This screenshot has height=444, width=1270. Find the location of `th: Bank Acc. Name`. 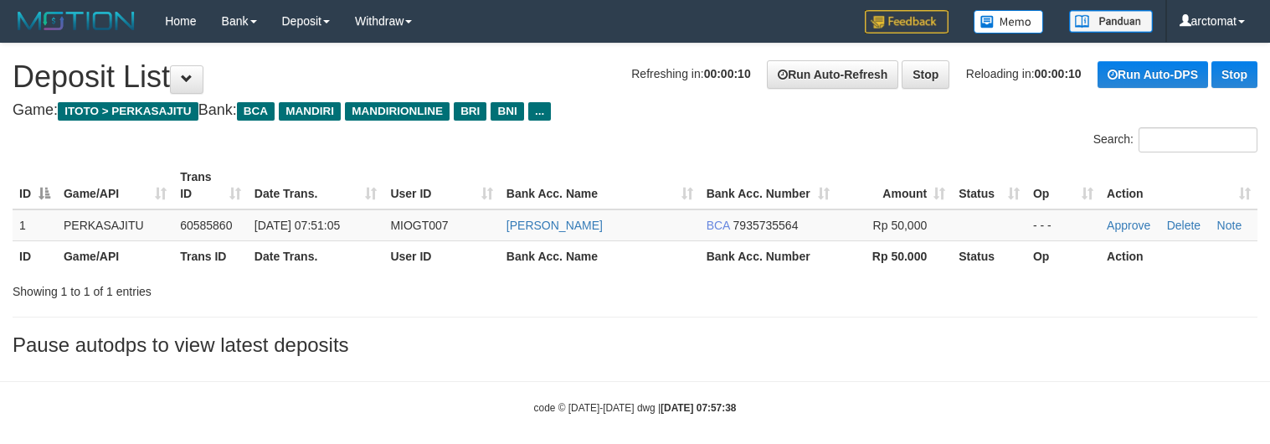

th: Bank Acc. Name is located at coordinates (599, 255).